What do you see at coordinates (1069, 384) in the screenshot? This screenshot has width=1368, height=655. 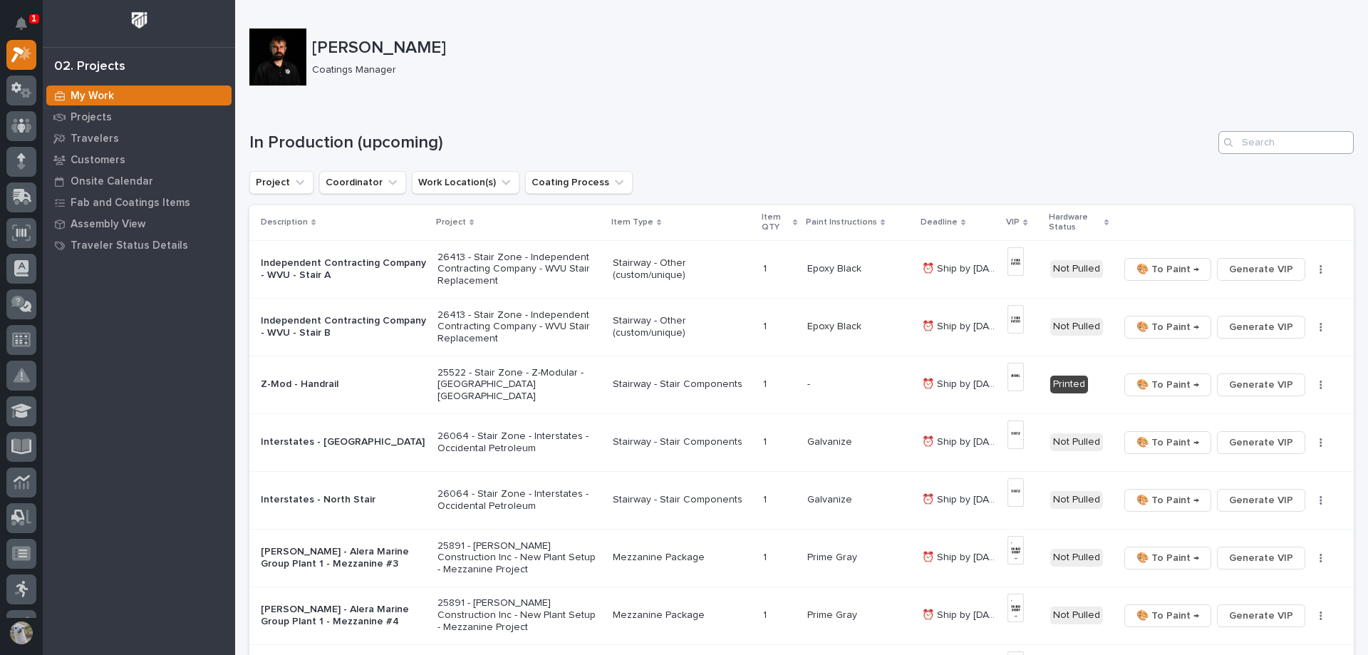 I see `div: Printed` at bounding box center [1069, 384].